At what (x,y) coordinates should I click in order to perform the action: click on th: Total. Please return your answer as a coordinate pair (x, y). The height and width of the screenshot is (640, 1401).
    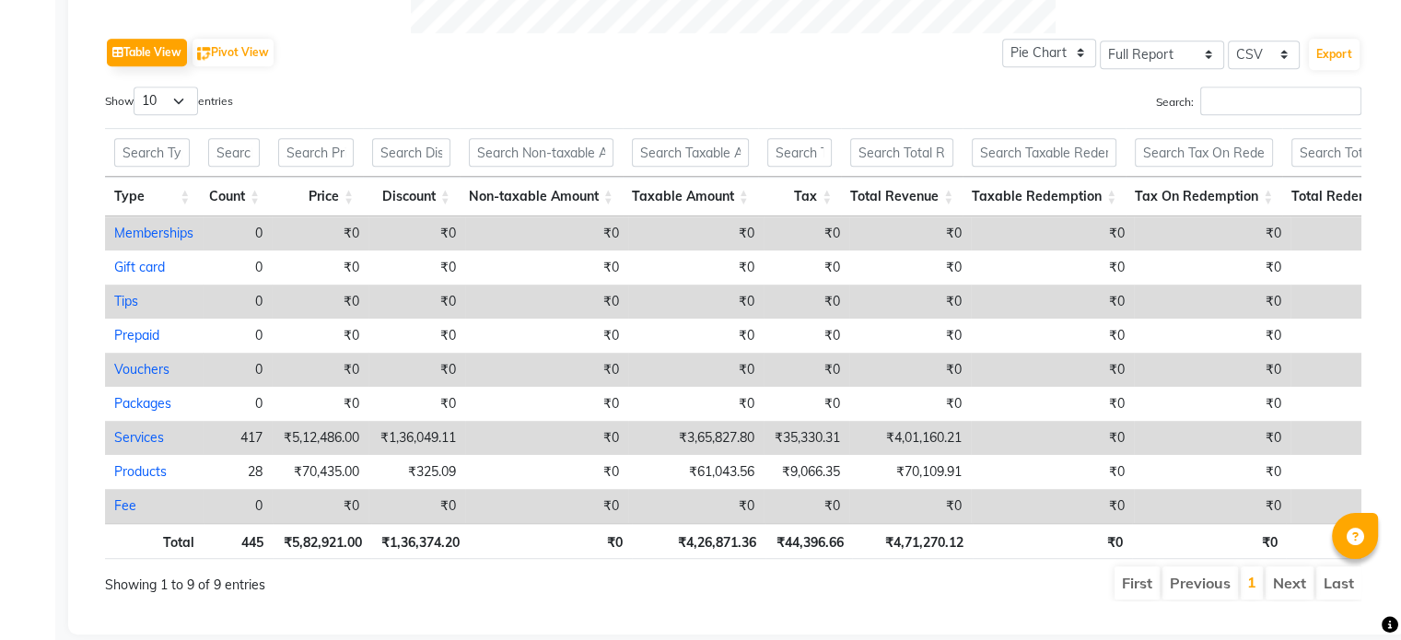
    Looking at the image, I should click on (154, 541).